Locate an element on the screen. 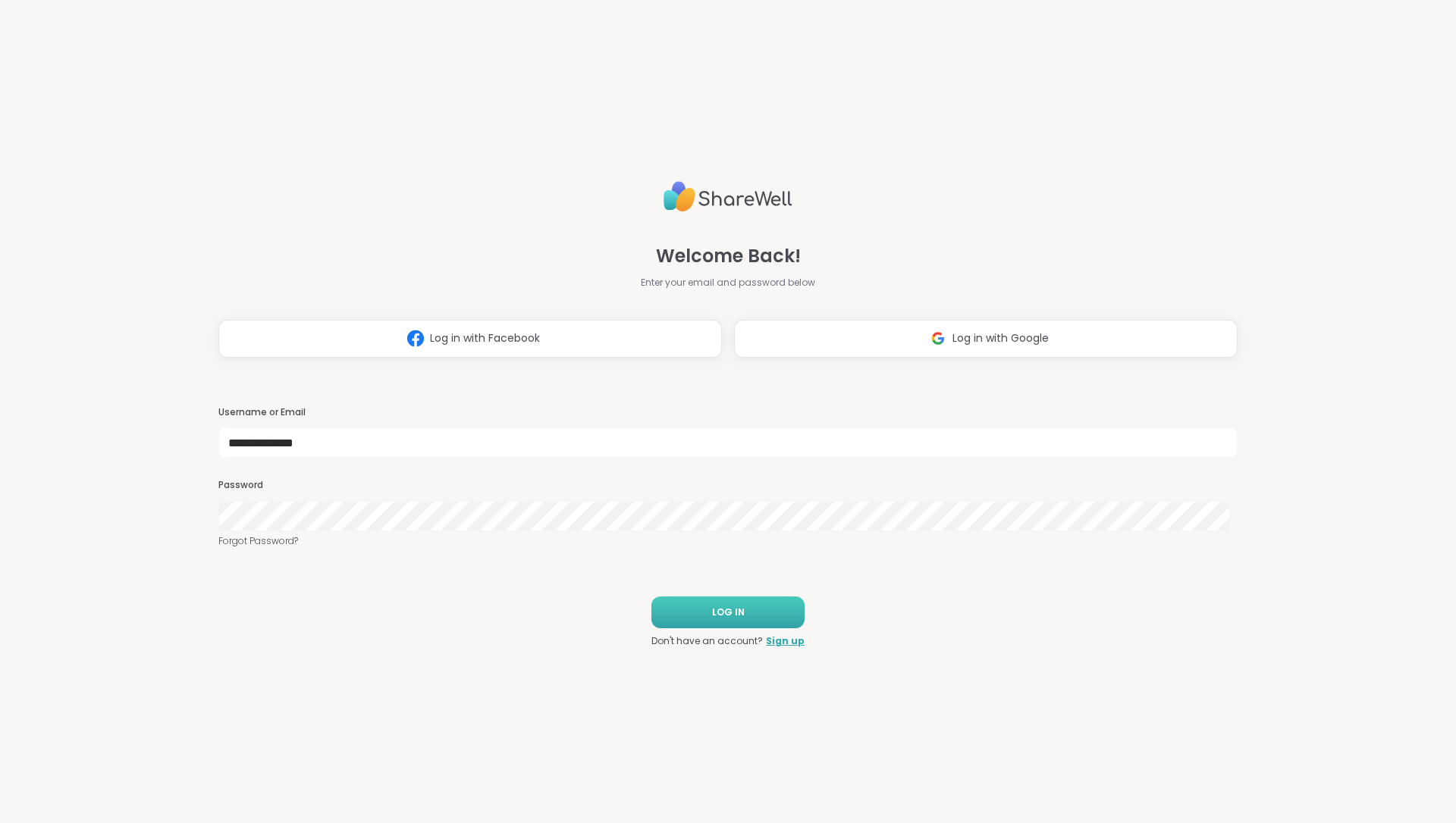 The height and width of the screenshot is (823, 1456). span: Welcome Back! is located at coordinates (728, 257).